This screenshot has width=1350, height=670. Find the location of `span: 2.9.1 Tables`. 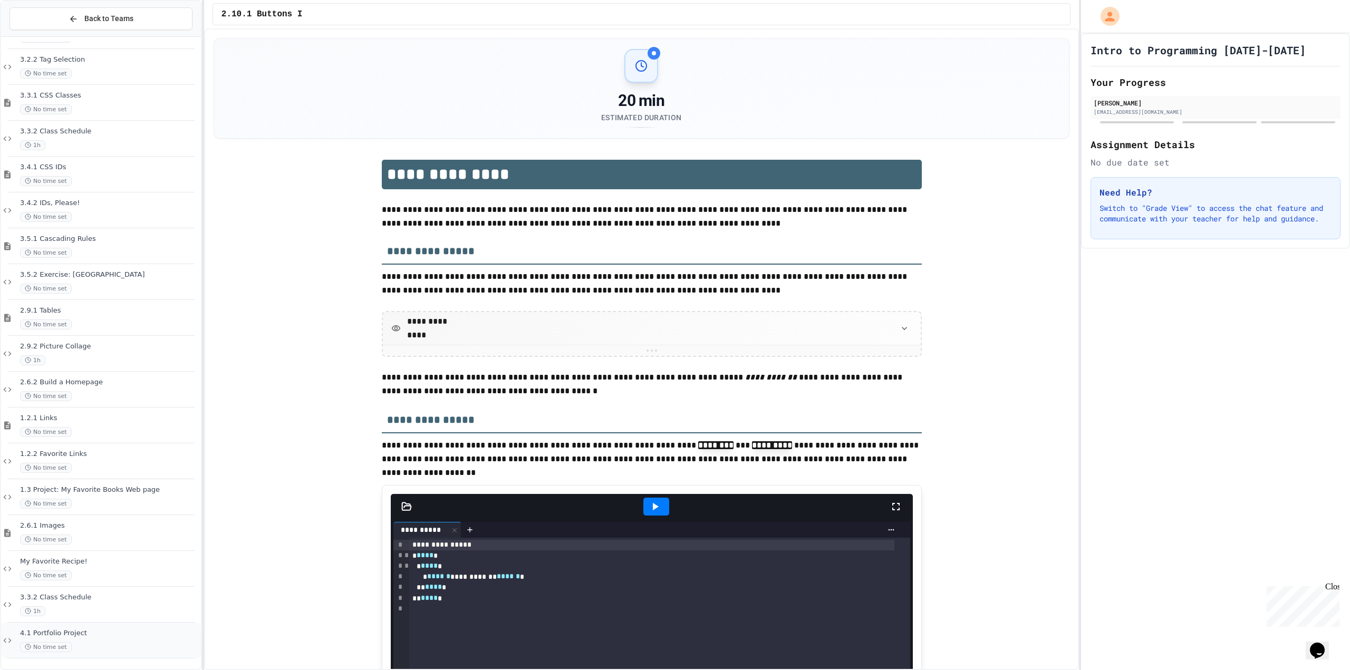

span: 2.9.1 Tables is located at coordinates (109, 311).